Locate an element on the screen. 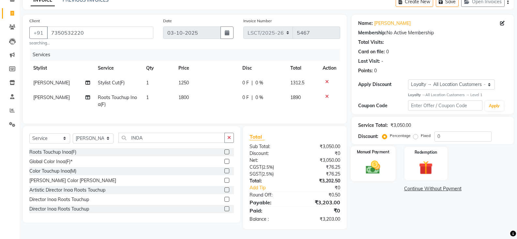 This screenshot has height=239, width=517. span: Roots Touchup Inoa(F) is located at coordinates (118, 101).